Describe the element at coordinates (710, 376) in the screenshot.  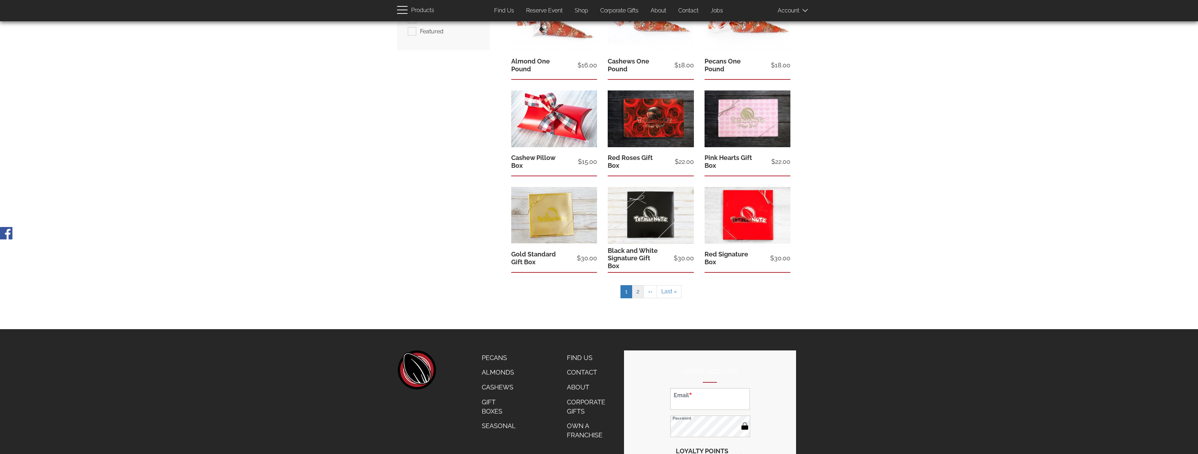
I see `h2: Create Account` at that location.